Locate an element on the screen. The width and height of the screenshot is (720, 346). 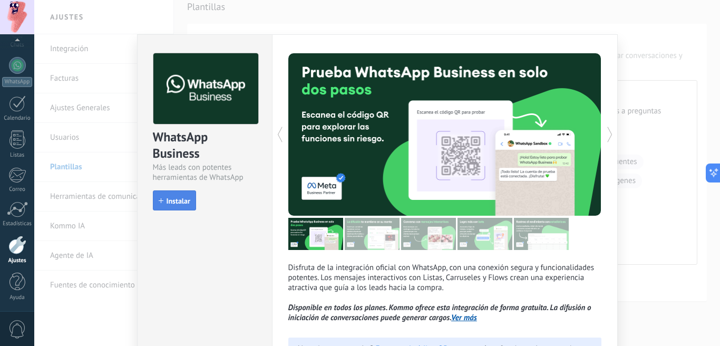
div: Ajustes is located at coordinates (17, 260).